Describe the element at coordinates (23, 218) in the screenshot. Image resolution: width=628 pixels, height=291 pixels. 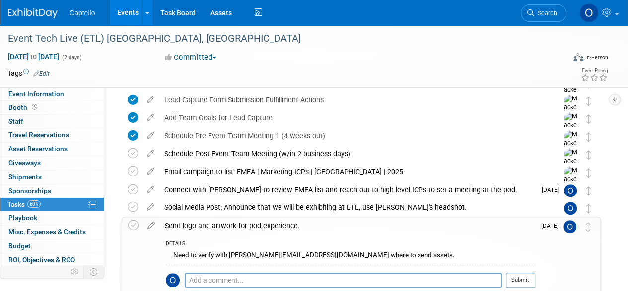
I see `span: Playbook` at that location.